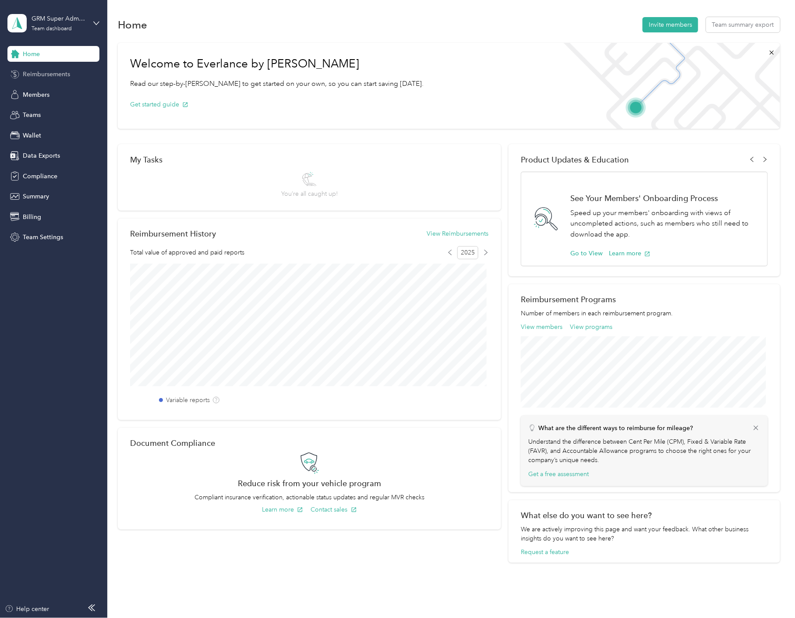 The image size is (795, 618). I want to click on div: GRM Super Admins, so click(59, 18).